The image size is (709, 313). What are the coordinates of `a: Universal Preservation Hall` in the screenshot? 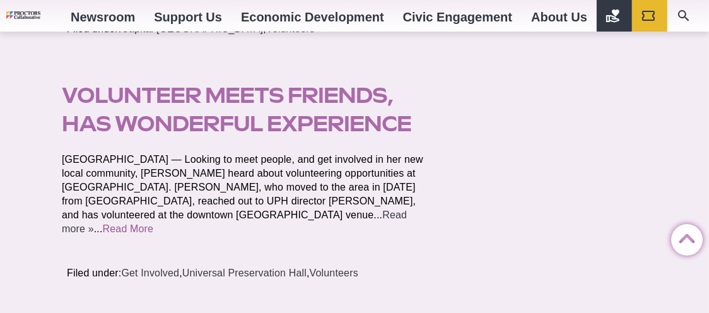 It's located at (244, 272).